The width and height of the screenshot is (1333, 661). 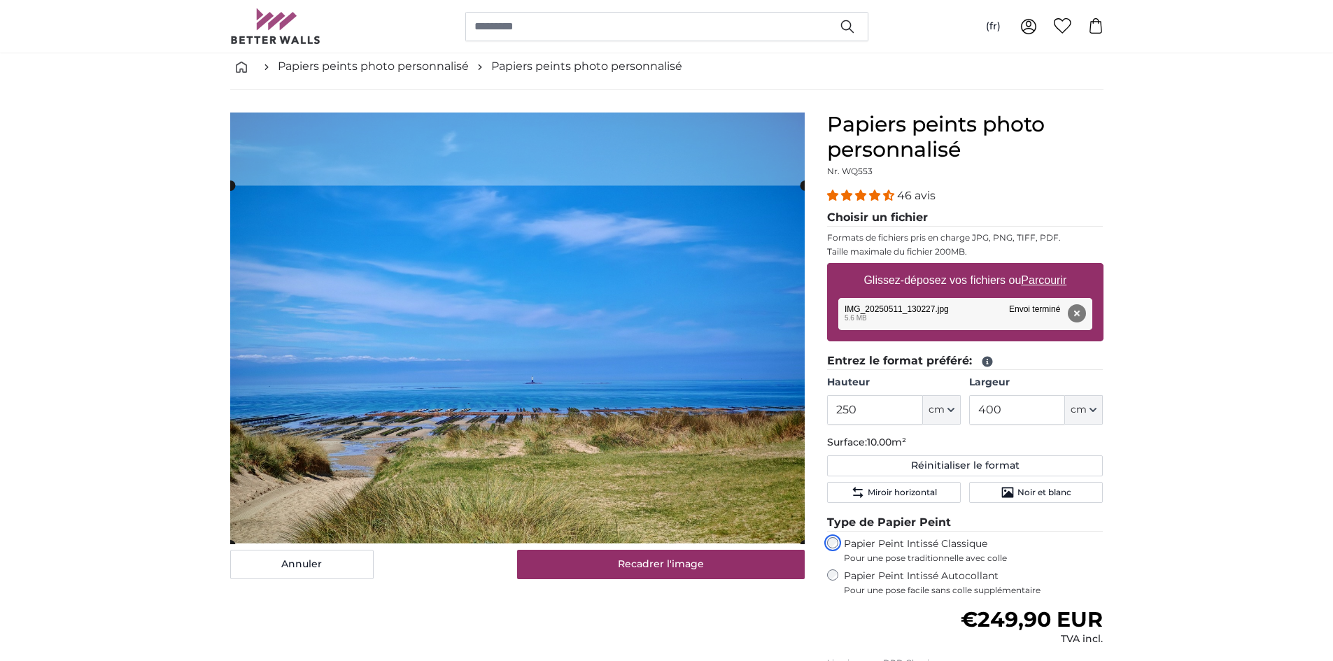 What do you see at coordinates (965, 137) in the screenshot?
I see `h1: Papiers peints photo personnalisé` at bounding box center [965, 137].